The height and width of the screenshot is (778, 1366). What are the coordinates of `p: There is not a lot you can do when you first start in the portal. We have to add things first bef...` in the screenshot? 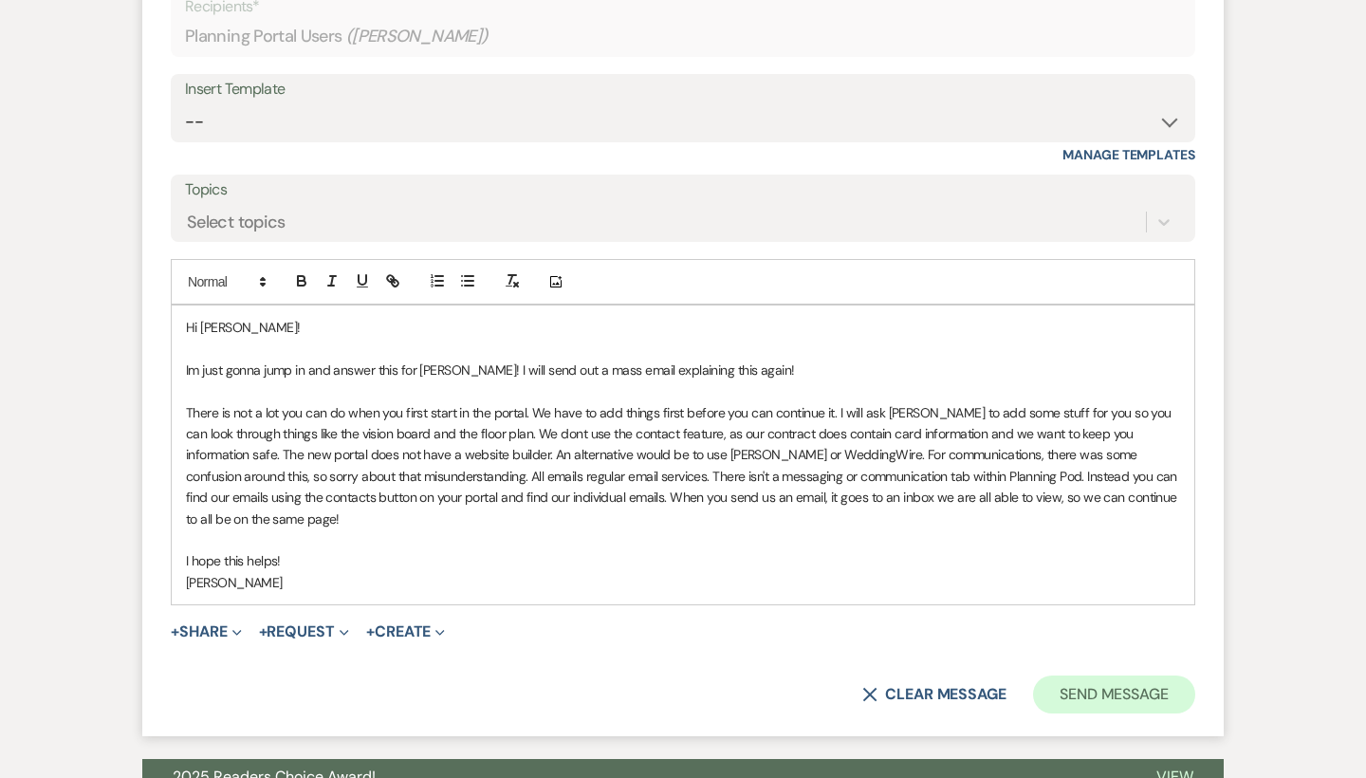 It's located at (683, 466).